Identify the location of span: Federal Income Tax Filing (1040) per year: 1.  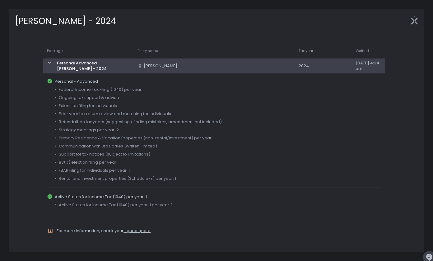
(102, 90).